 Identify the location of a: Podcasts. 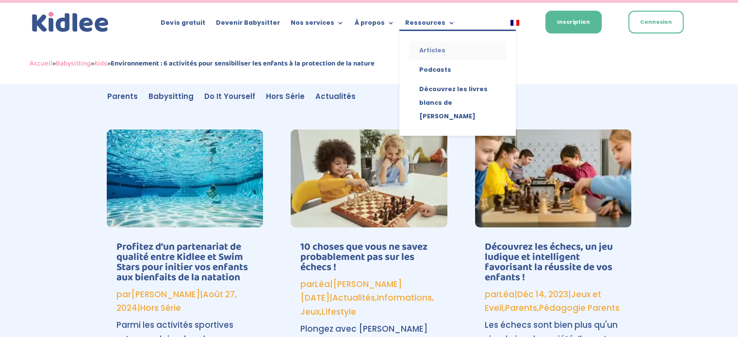
(457, 70).